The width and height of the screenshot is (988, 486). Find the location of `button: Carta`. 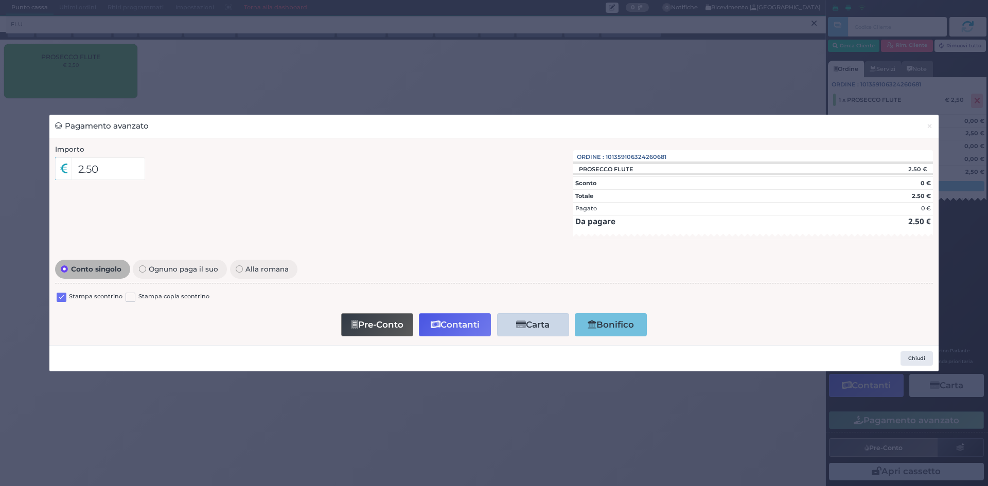

button: Carta is located at coordinates (533, 325).